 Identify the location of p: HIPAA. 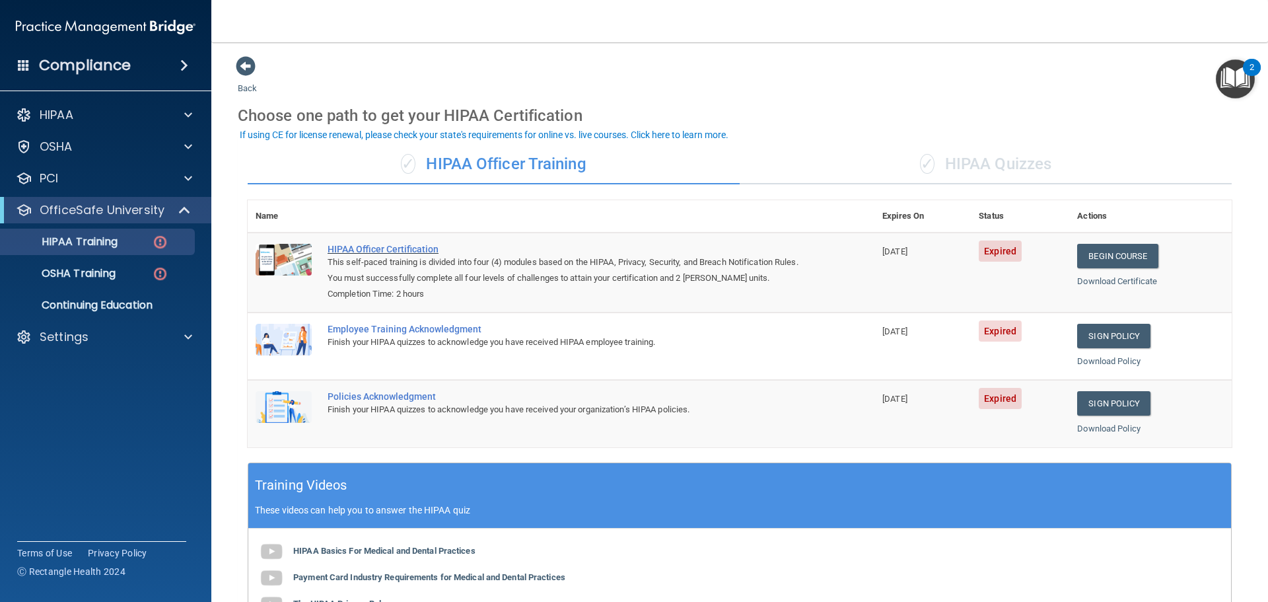
(56, 115).